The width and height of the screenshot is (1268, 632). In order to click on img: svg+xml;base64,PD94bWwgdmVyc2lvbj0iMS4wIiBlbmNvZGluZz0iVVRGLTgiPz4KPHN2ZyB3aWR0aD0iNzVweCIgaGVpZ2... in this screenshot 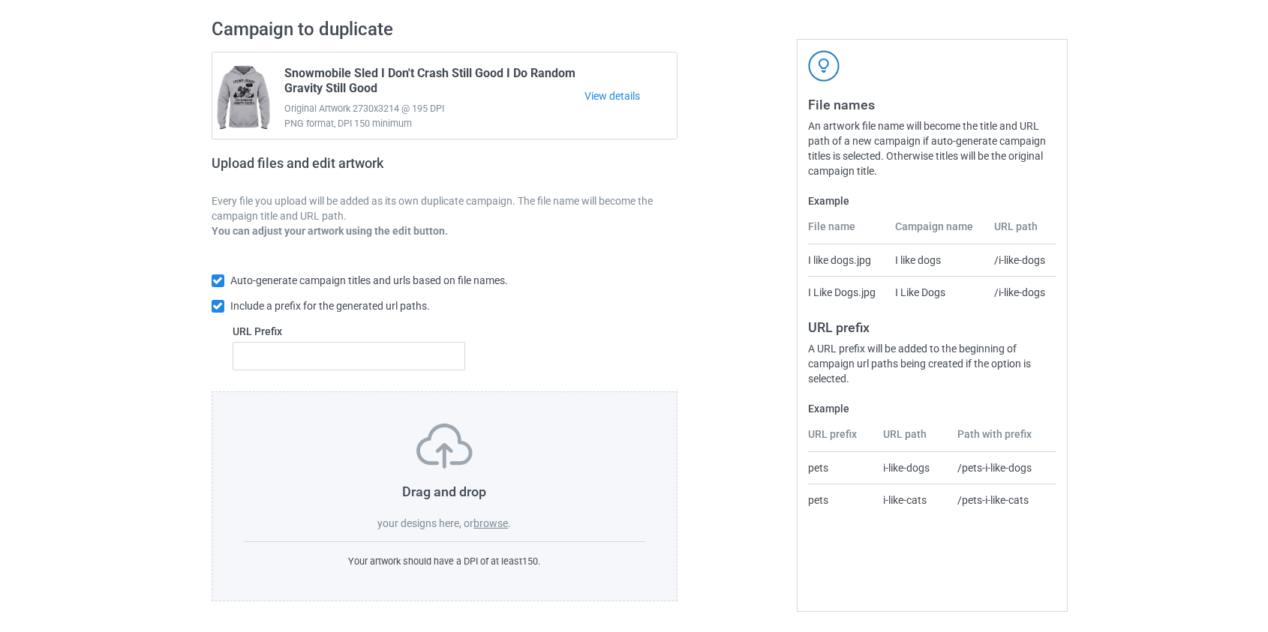, I will do `click(444, 446)`.